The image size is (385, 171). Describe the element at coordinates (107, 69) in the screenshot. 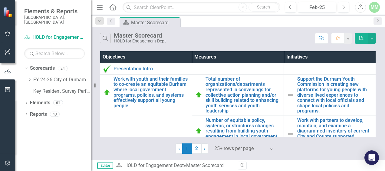

I see `img: Complete` at that location.